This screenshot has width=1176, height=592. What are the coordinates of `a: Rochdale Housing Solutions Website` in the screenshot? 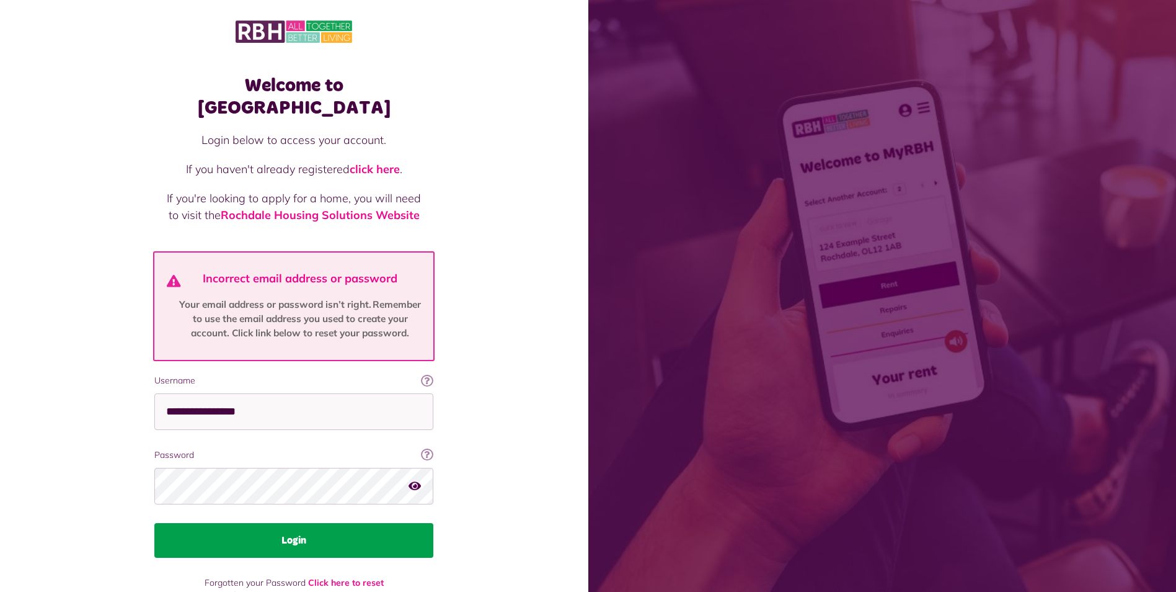 It's located at (320, 215).